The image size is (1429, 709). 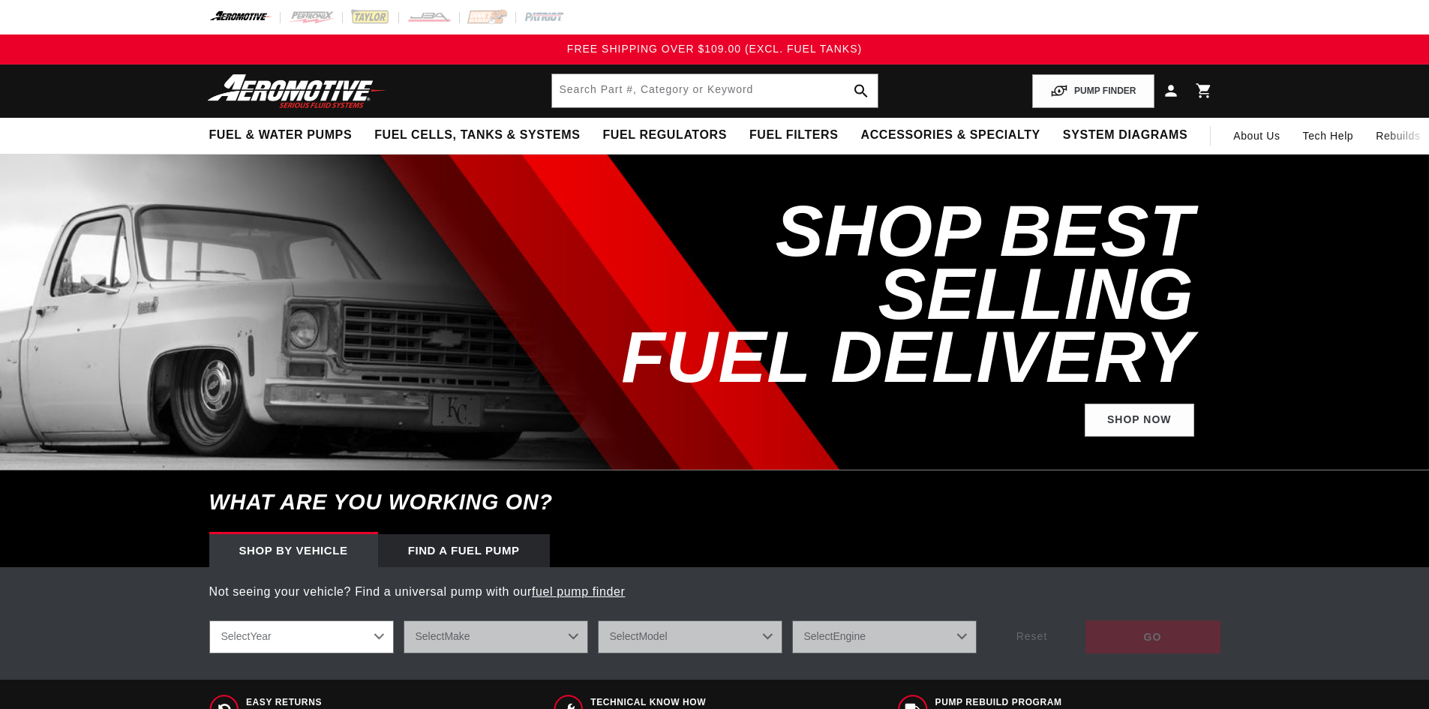 I want to click on img: Aeromotive, so click(x=297, y=91).